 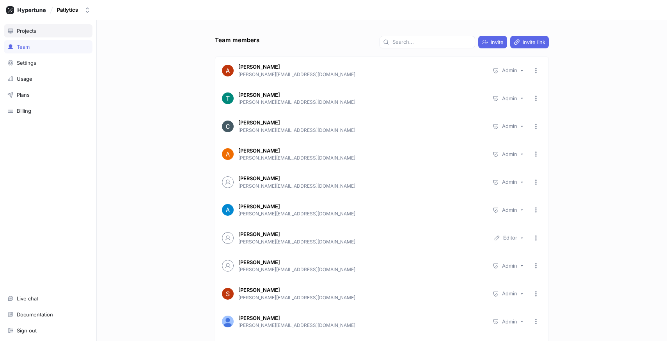 What do you see at coordinates (529, 42) in the screenshot?
I see `button: Invite link` at bounding box center [529, 42].